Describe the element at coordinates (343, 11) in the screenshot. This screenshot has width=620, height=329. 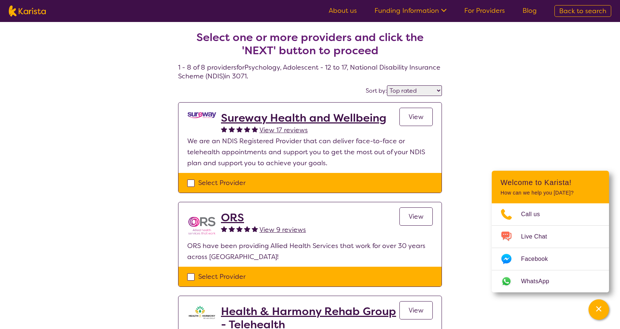
I see `a: About us` at that location.